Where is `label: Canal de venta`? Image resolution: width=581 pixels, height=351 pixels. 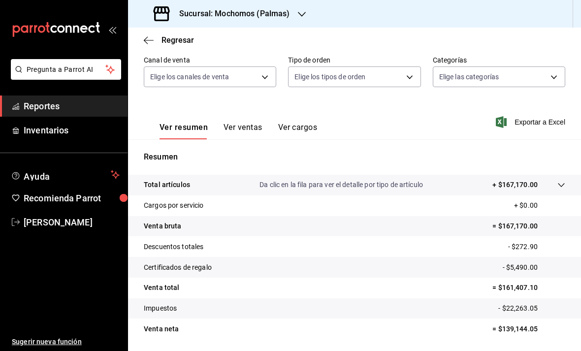
label: Canal de venta is located at coordinates (210, 60).